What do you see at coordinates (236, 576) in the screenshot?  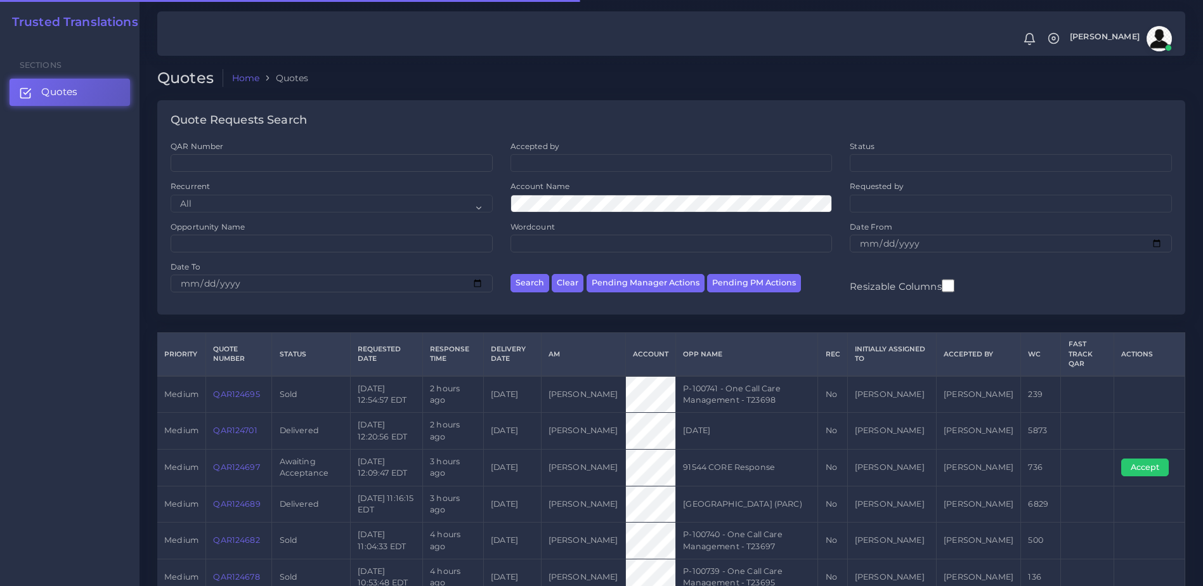 I see `a: QAR124678` at bounding box center [236, 576].